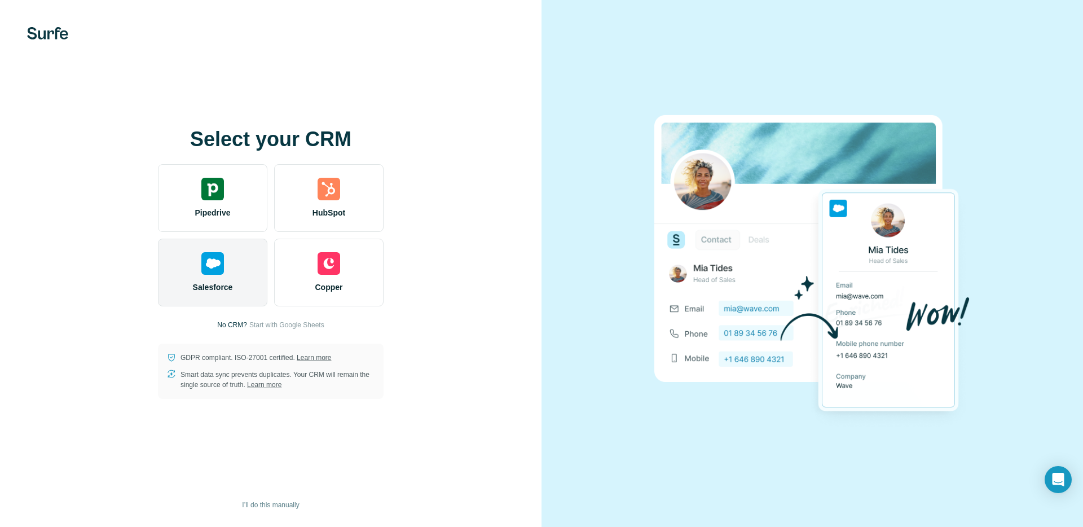 Image resolution: width=1083 pixels, height=527 pixels. Describe the element at coordinates (329, 263) in the screenshot. I see `img: copper's logo` at that location.